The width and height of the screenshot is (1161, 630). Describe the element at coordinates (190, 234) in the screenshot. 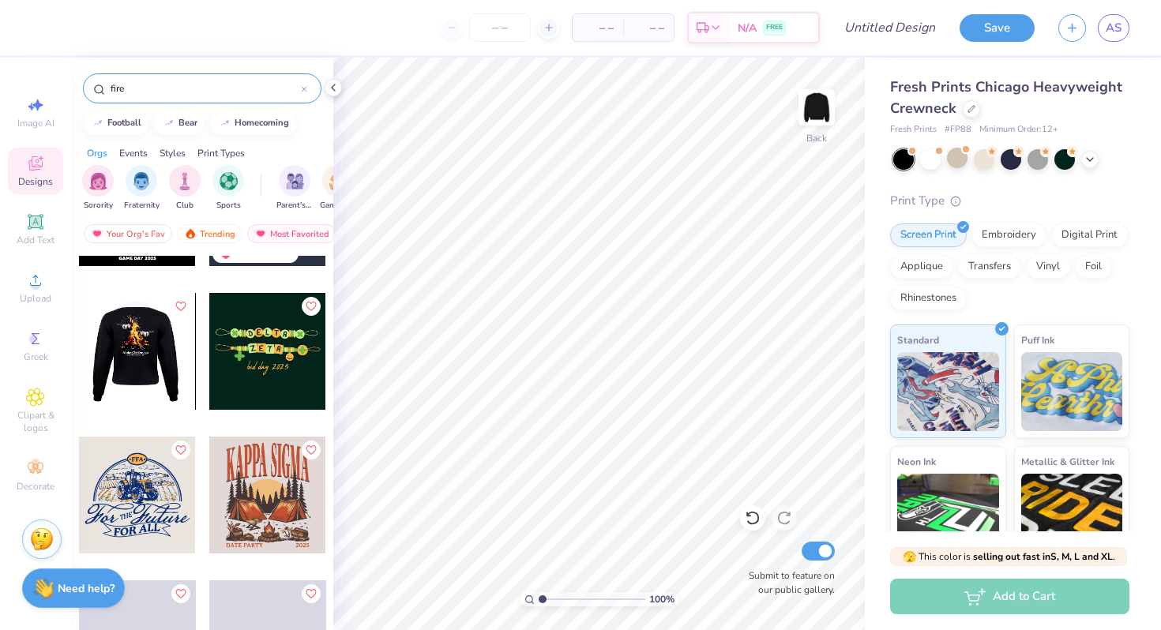

I see `img: trending.gif` at that location.